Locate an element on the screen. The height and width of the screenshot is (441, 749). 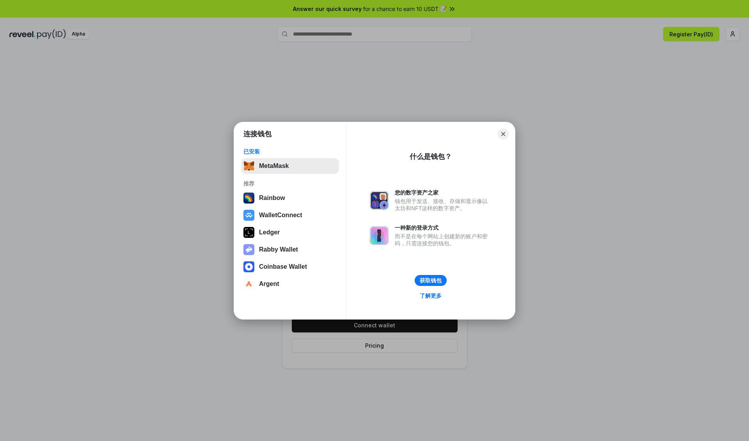
div: 您的数字资产之家 is located at coordinates (443, 192).